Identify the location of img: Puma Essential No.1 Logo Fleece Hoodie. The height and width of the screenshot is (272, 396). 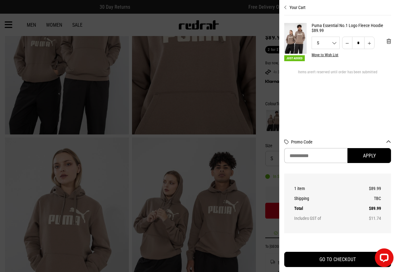
(295, 38).